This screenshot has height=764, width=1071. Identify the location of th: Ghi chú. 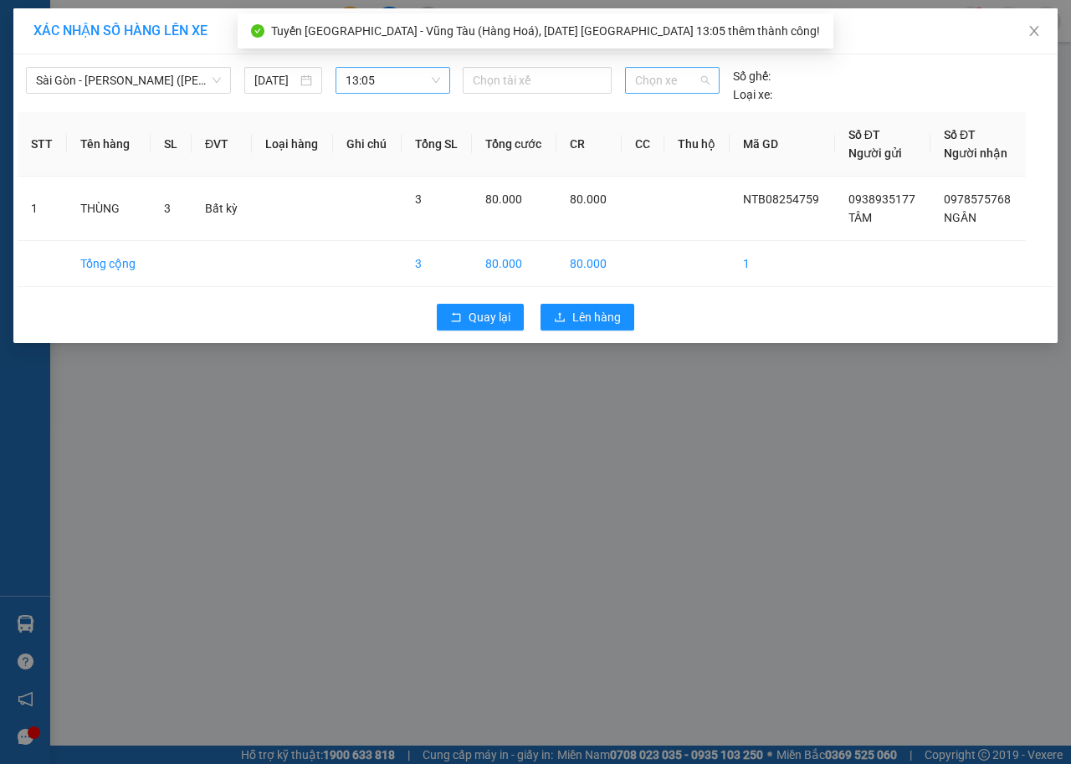
(367, 144).